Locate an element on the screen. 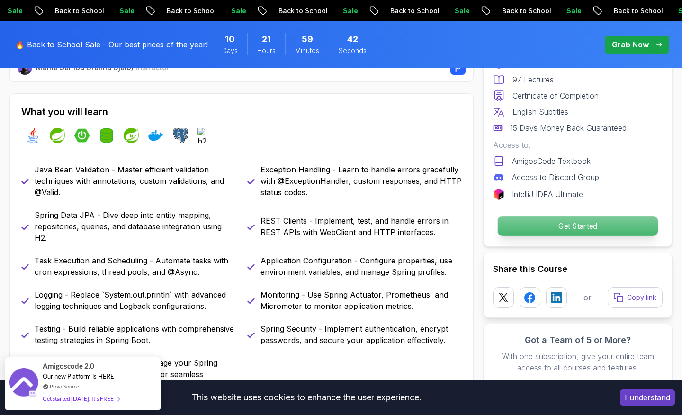 This screenshot has height=415, width=682. span: Minutes is located at coordinates (307, 51).